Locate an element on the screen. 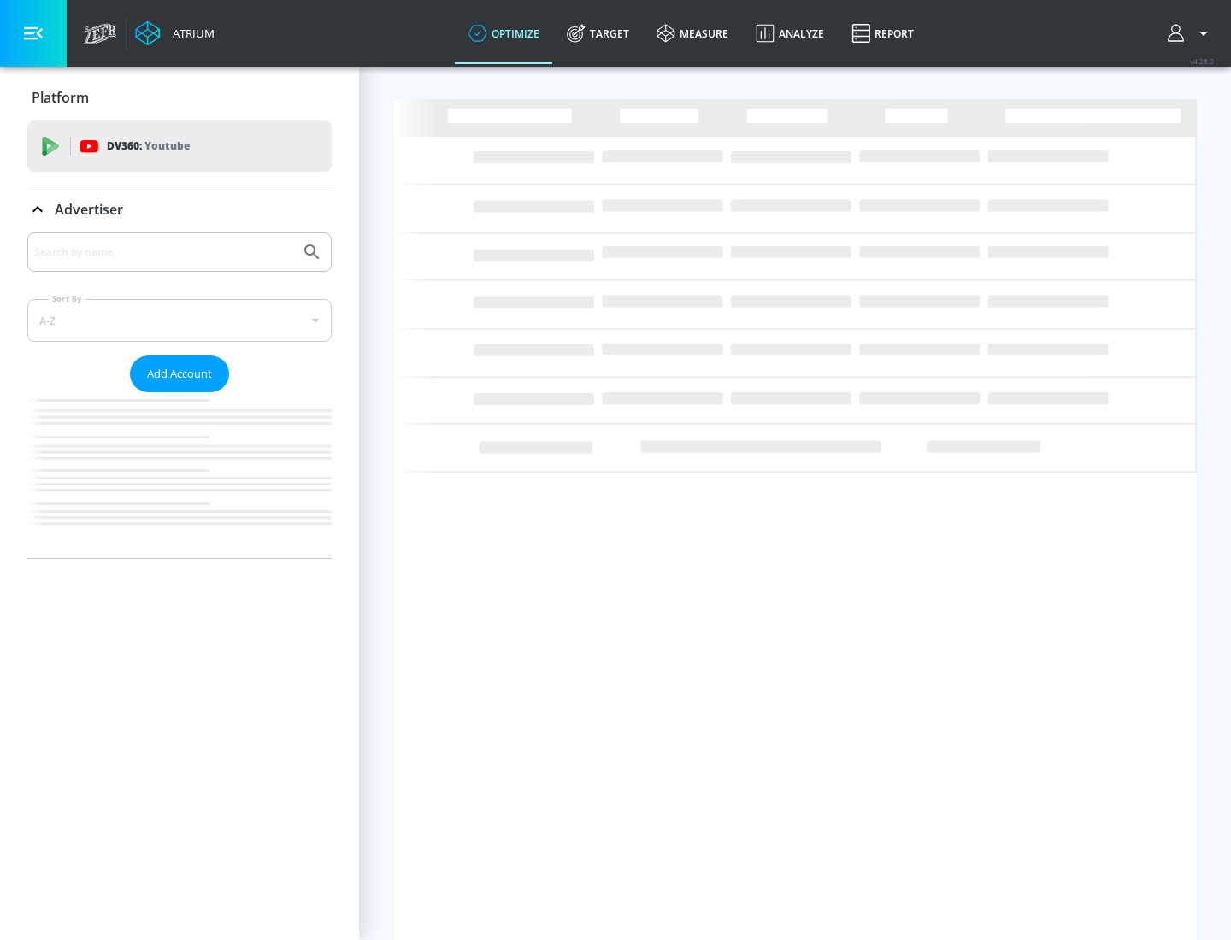 The image size is (1231, 940). a: measure is located at coordinates (692, 33).